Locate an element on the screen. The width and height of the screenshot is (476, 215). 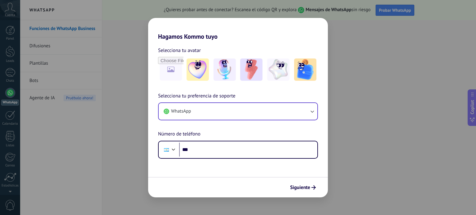
img: -2.jpeg is located at coordinates (225, 70).